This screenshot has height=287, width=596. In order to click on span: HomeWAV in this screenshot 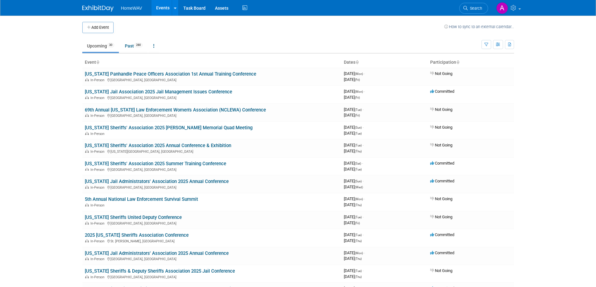, I will do `click(132, 8)`.